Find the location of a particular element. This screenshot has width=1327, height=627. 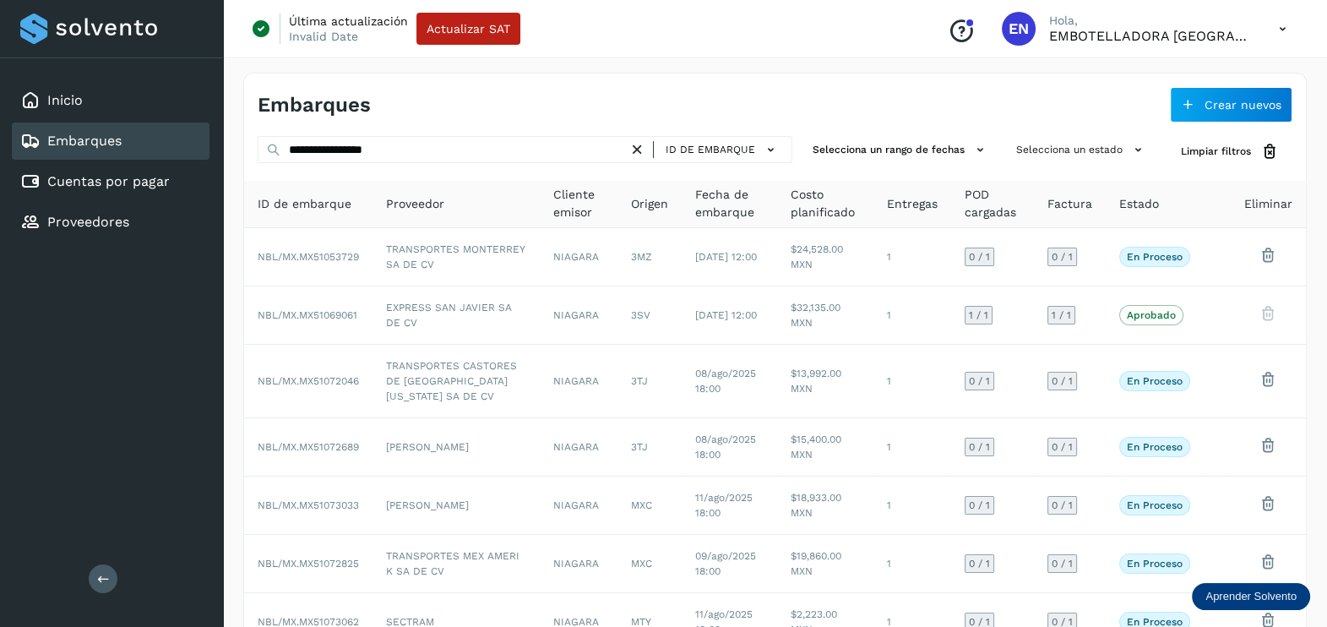

a: Inicio is located at coordinates (65, 100).